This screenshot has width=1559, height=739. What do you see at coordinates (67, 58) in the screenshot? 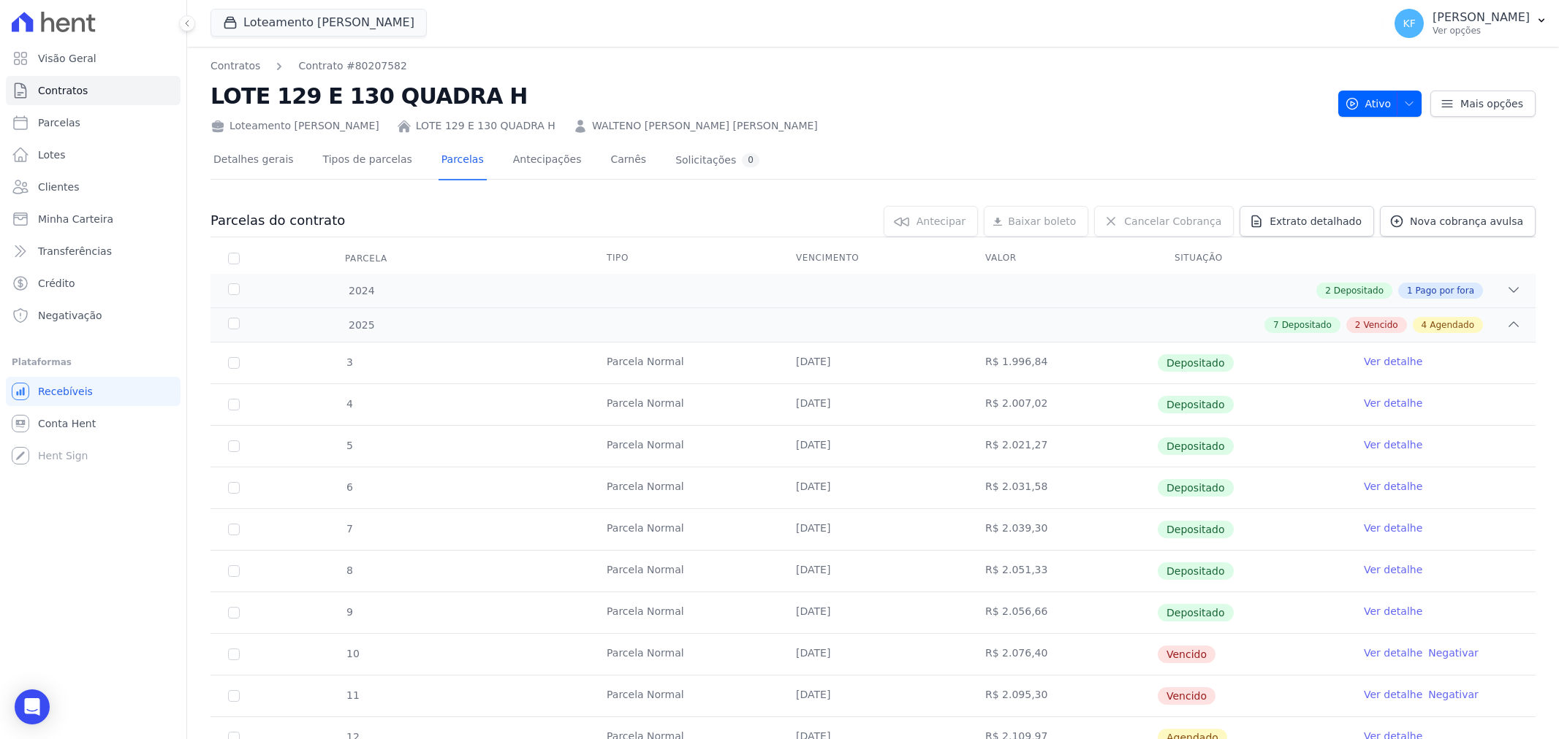
I see `span: Visão Geral` at bounding box center [67, 58].